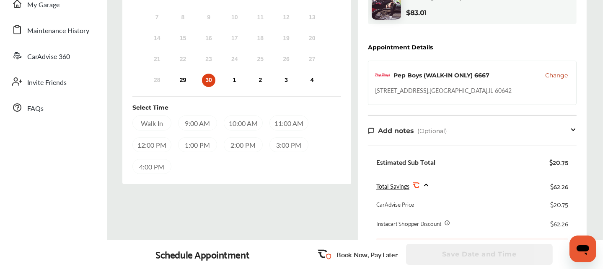 Image resolution: width=603 pixels, height=269 pixels. Describe the element at coordinates (406, 162) in the screenshot. I see `div: Estimated Sub Total` at that location.